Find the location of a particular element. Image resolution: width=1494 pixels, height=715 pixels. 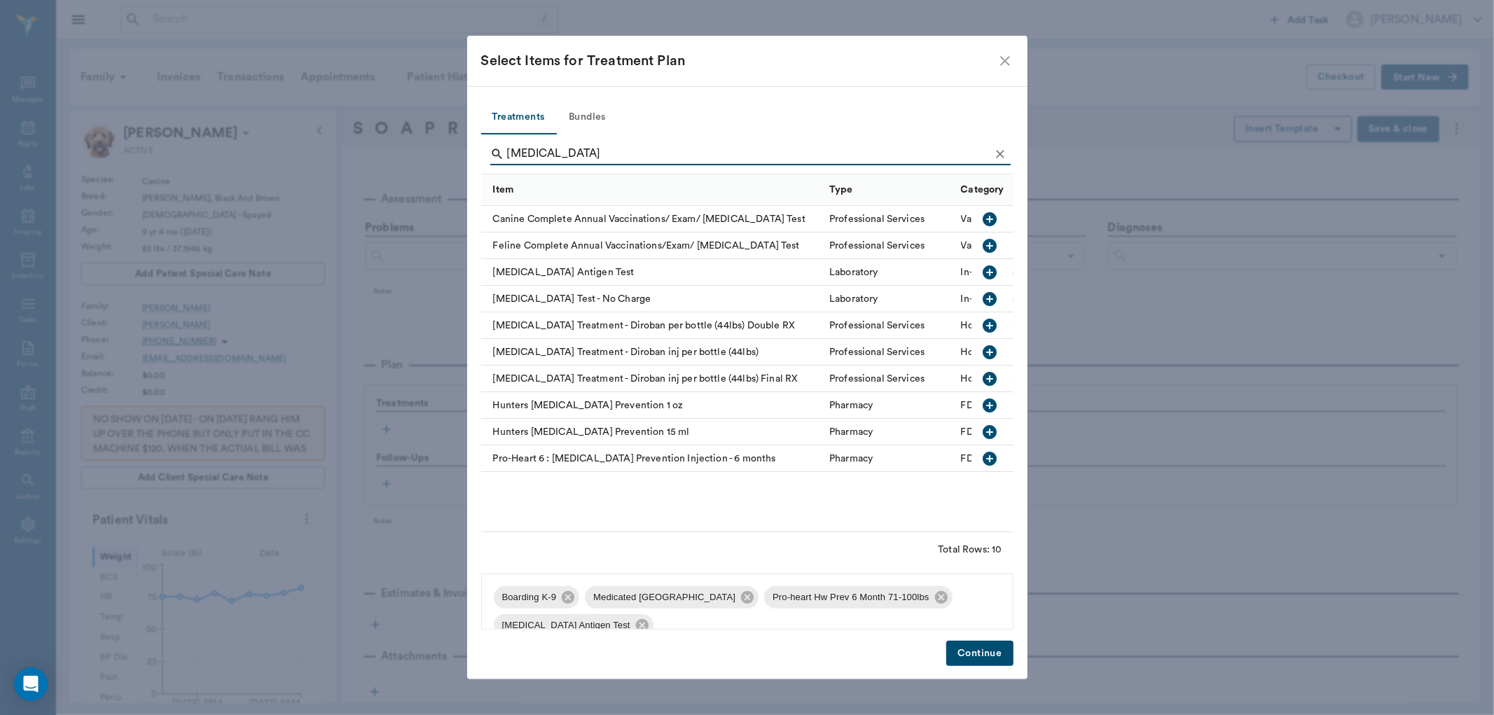

div: Total Rows: 10 is located at coordinates (969, 550).